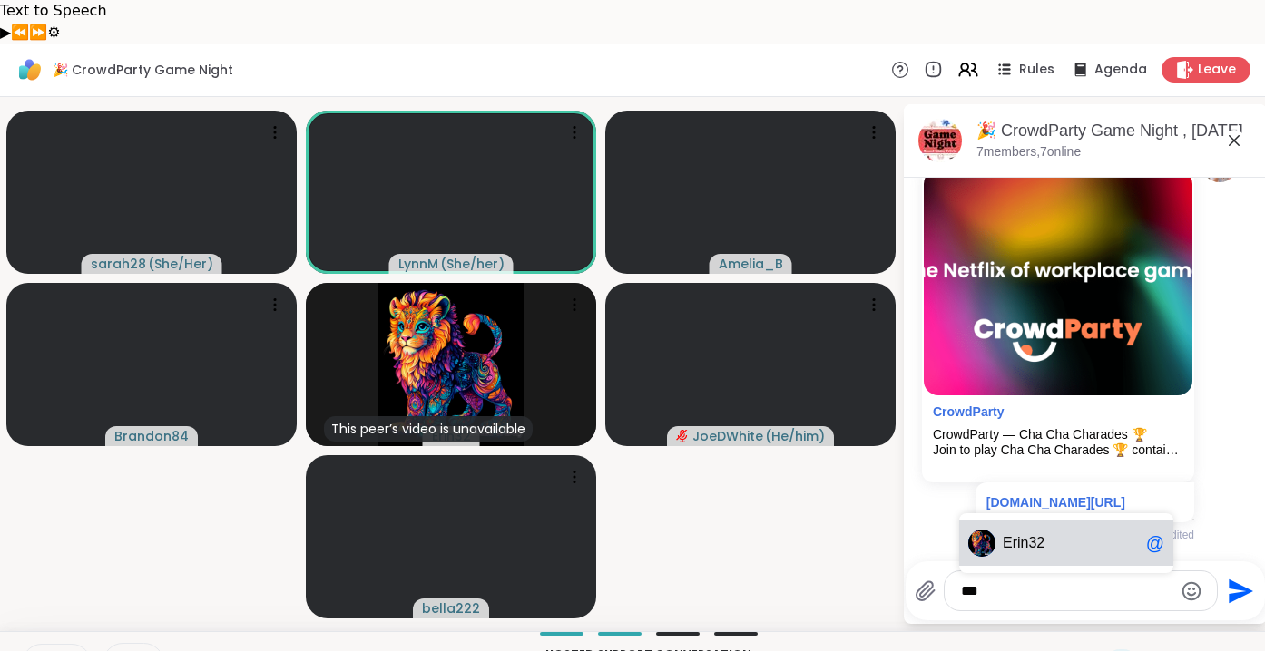  I want to click on span: Edited, so click(1179, 535).